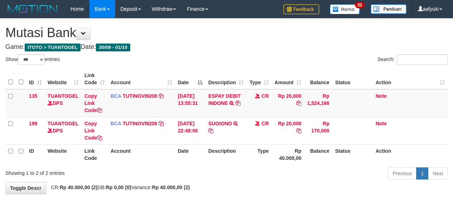 This screenshot has width=453, height=197. Describe the element at coordinates (410, 79) in the screenshot. I see `th: Action: activate to sort column ascending` at that location.